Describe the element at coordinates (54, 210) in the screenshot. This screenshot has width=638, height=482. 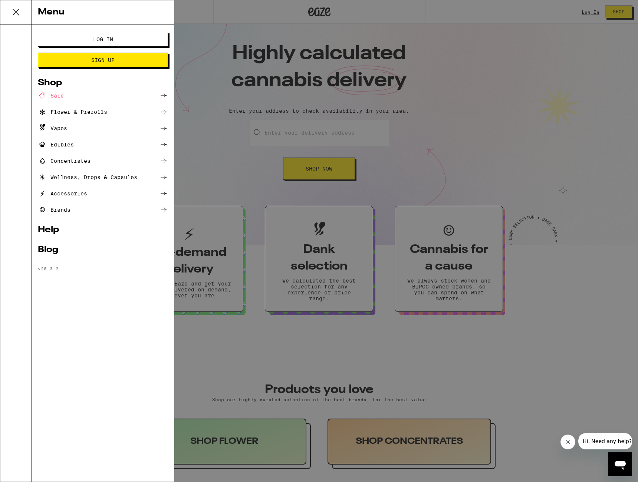
I see `div: Brands` at that location.